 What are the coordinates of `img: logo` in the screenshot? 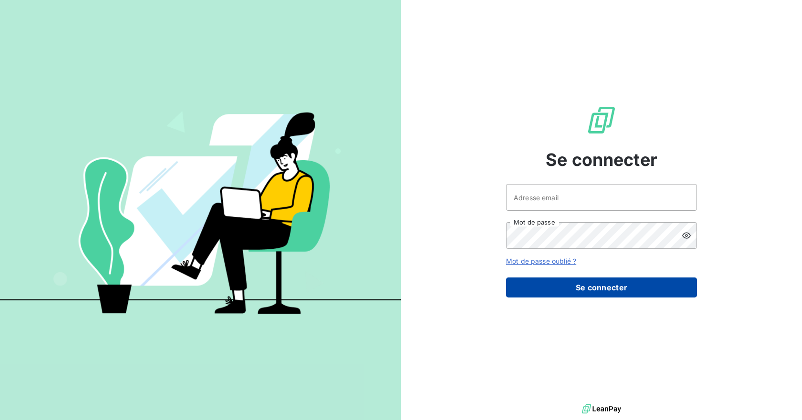 It's located at (601, 409).